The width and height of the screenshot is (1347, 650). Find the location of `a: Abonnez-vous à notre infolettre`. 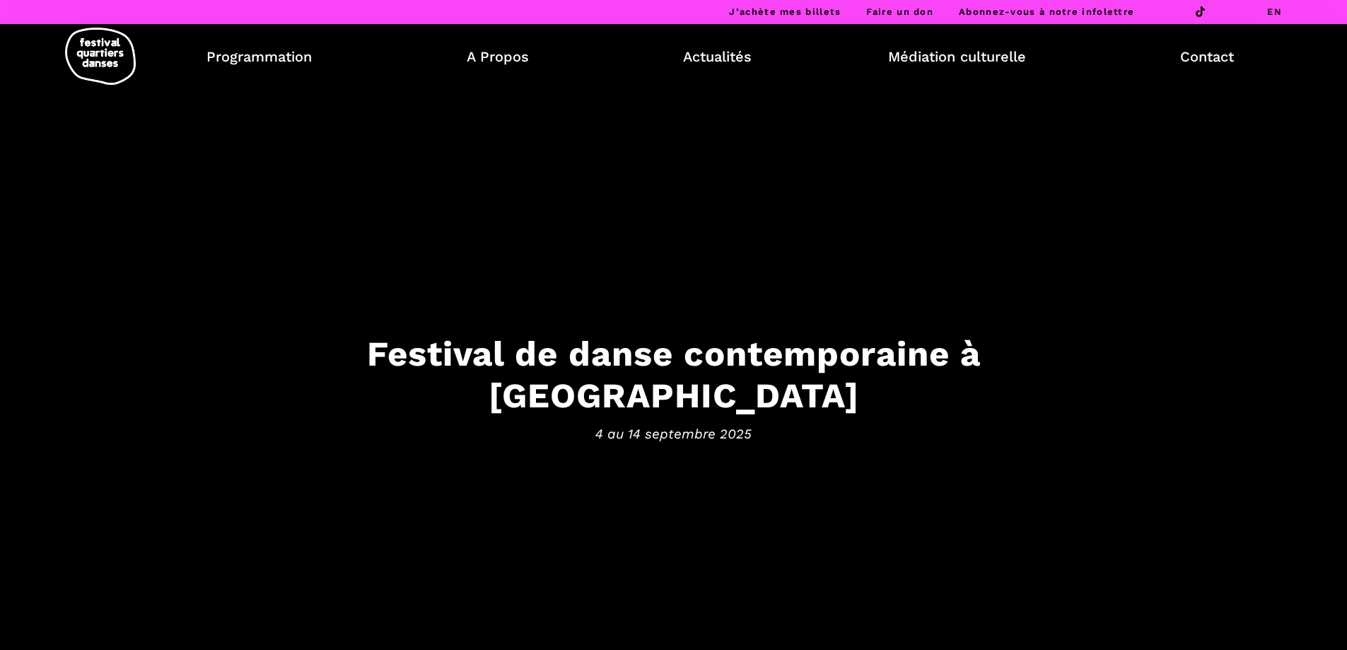

a: Abonnez-vous à notre infolettre is located at coordinates (1047, 11).